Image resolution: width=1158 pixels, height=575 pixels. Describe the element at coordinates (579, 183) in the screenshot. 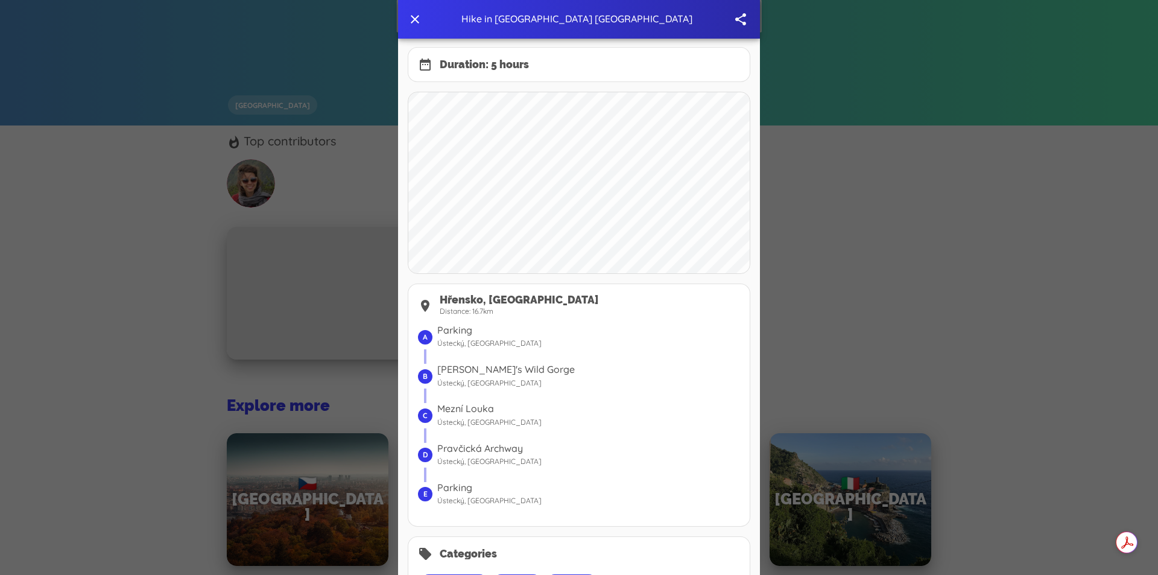

I see `canvas: Map` at that location.